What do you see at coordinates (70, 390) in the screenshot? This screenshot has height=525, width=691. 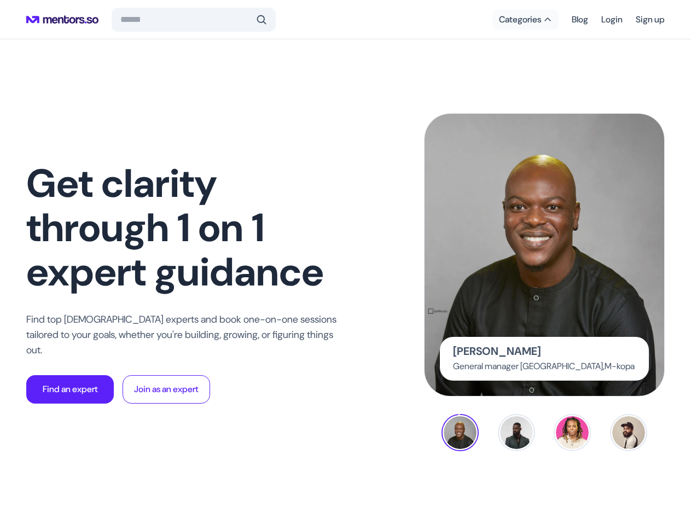 I see `button: Find an expert` at bounding box center [70, 390].